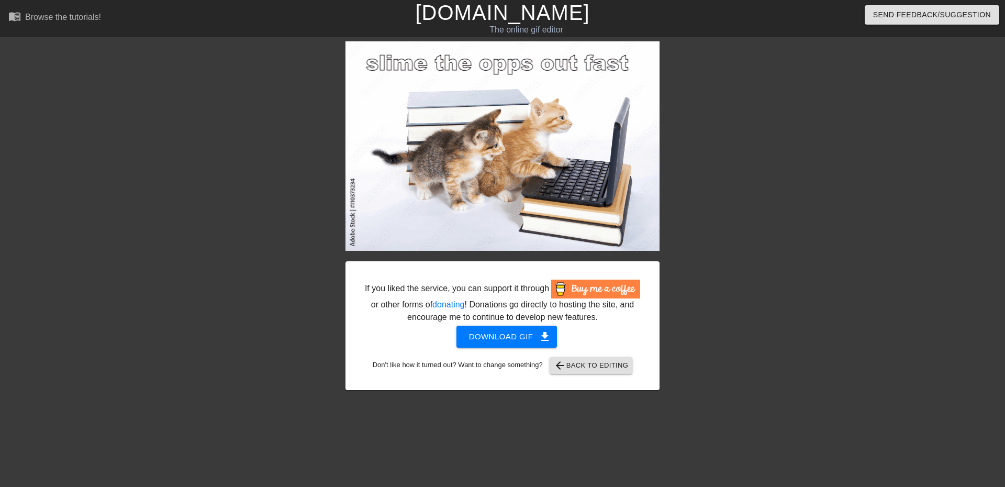 The height and width of the screenshot is (487, 1005). What do you see at coordinates (560, 365) in the screenshot?
I see `span: arrow_back` at bounding box center [560, 365].